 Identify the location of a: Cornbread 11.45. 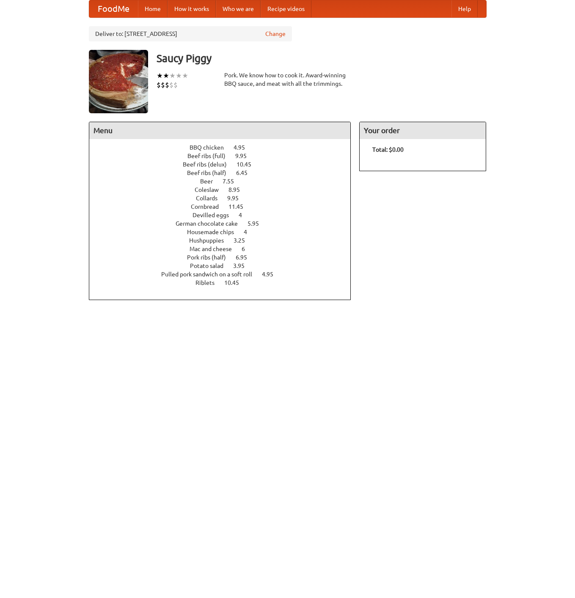
(225, 207).